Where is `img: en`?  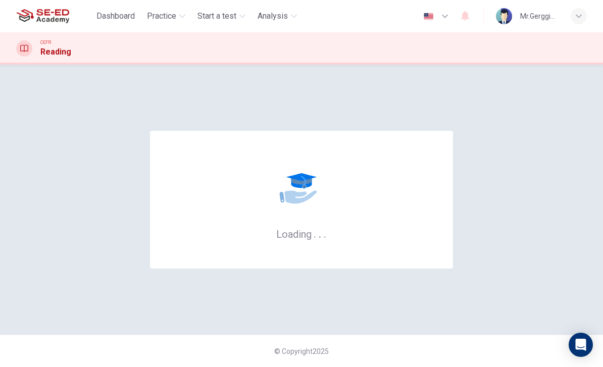 img: en is located at coordinates (428, 16).